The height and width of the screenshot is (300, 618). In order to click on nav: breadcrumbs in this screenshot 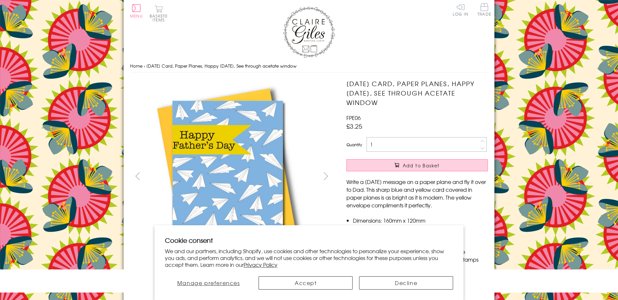, I will do `click(309, 66)`.